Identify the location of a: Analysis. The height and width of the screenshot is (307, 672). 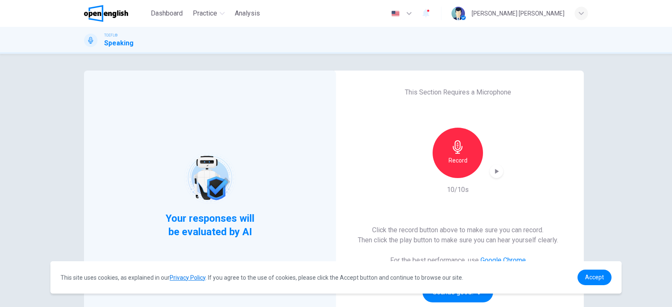
(247, 13).